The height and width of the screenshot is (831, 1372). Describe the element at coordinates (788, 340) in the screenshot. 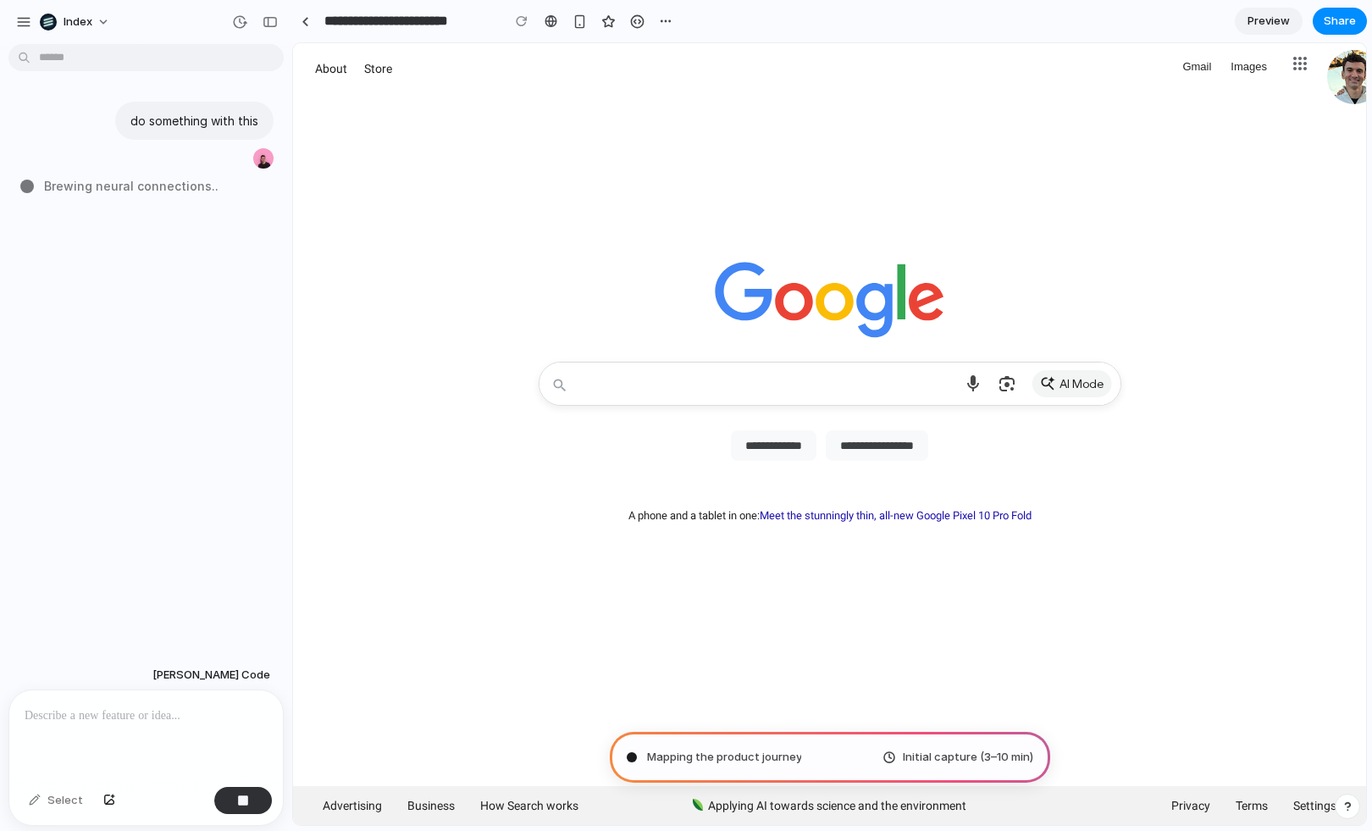

I see `span: AI Mode` at that location.